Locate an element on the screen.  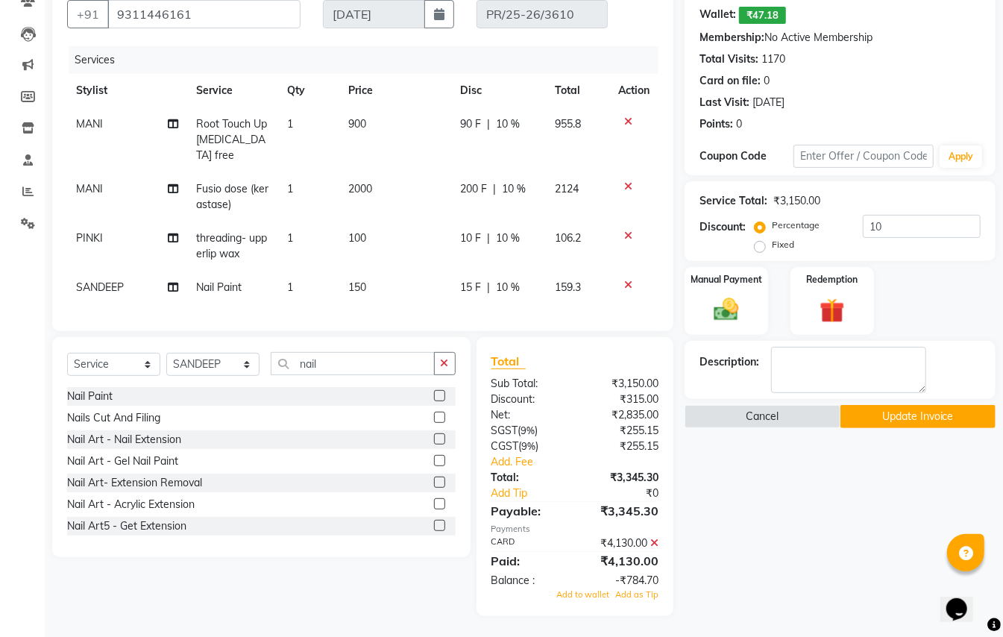
div: Nail Art - Acrylic Extension is located at coordinates (130, 504).